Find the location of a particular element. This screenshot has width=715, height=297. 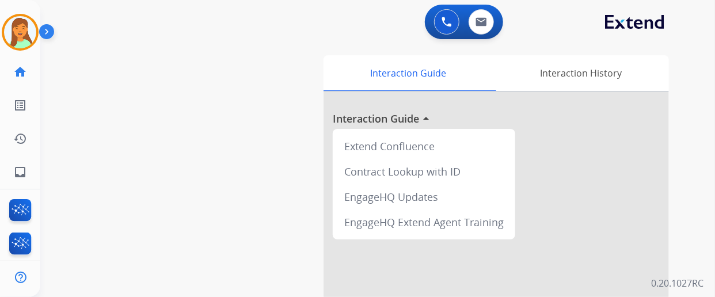

div: Contract Lookup with ID is located at coordinates (424, 172).